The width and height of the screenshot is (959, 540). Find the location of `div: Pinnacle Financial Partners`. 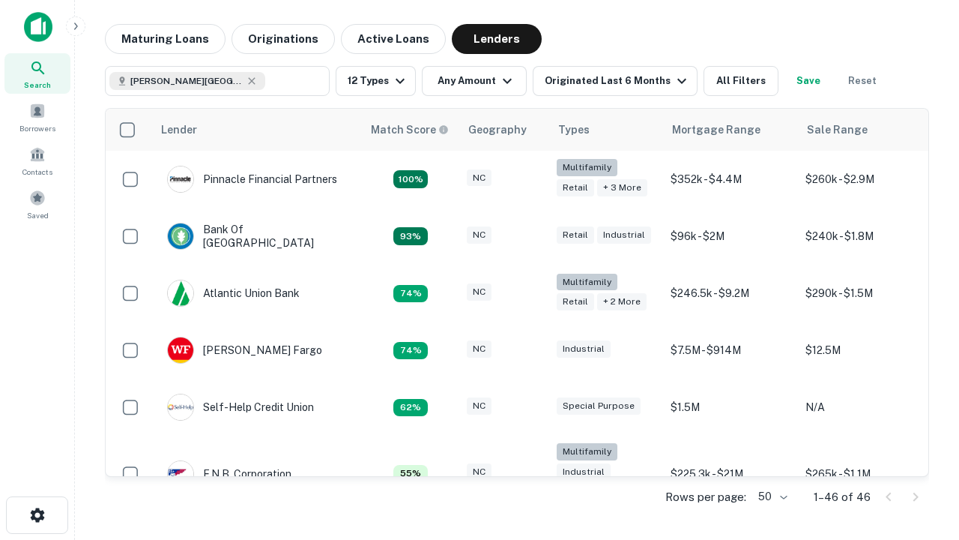

div: Pinnacle Financial Partners is located at coordinates (252, 179).